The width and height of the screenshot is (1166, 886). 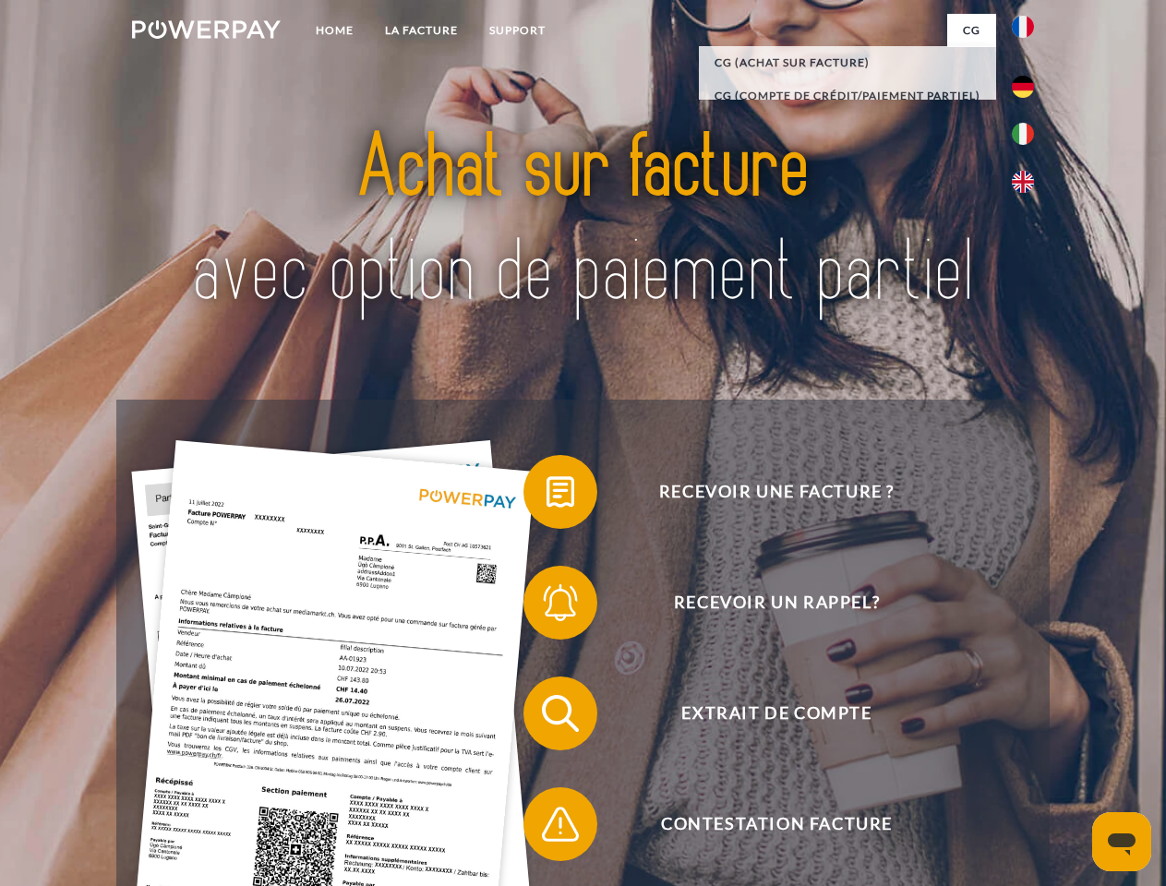 What do you see at coordinates (1023, 182) in the screenshot?
I see `img: en` at bounding box center [1023, 182].